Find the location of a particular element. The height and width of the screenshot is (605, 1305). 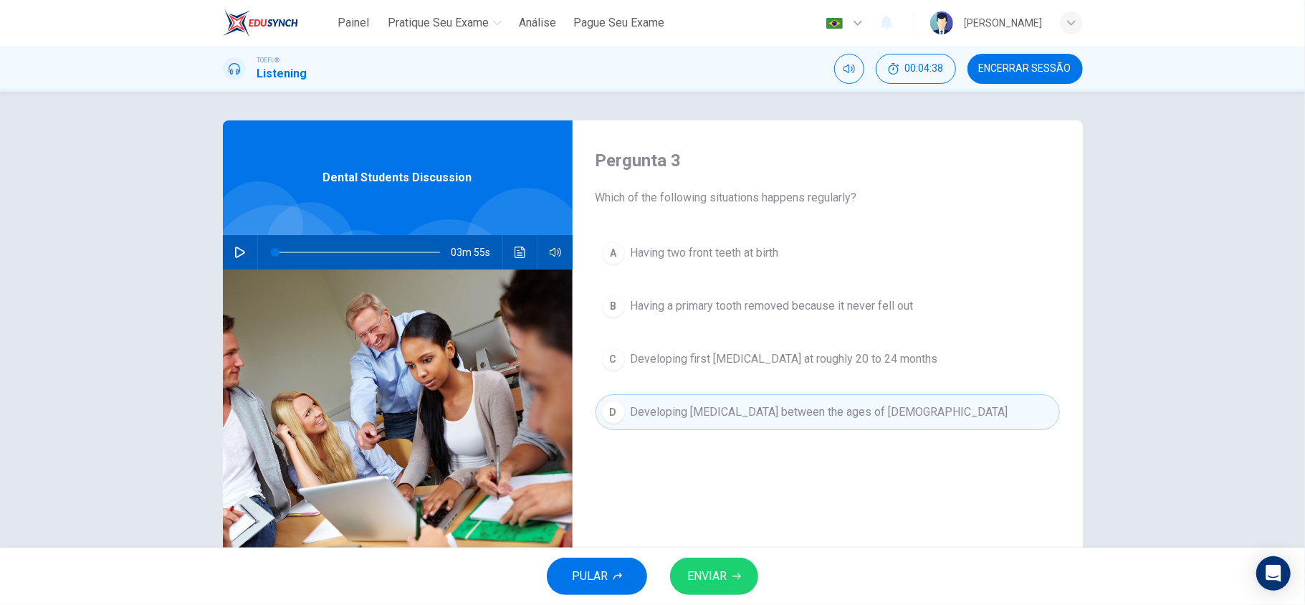

div: Esconder is located at coordinates (916, 69).